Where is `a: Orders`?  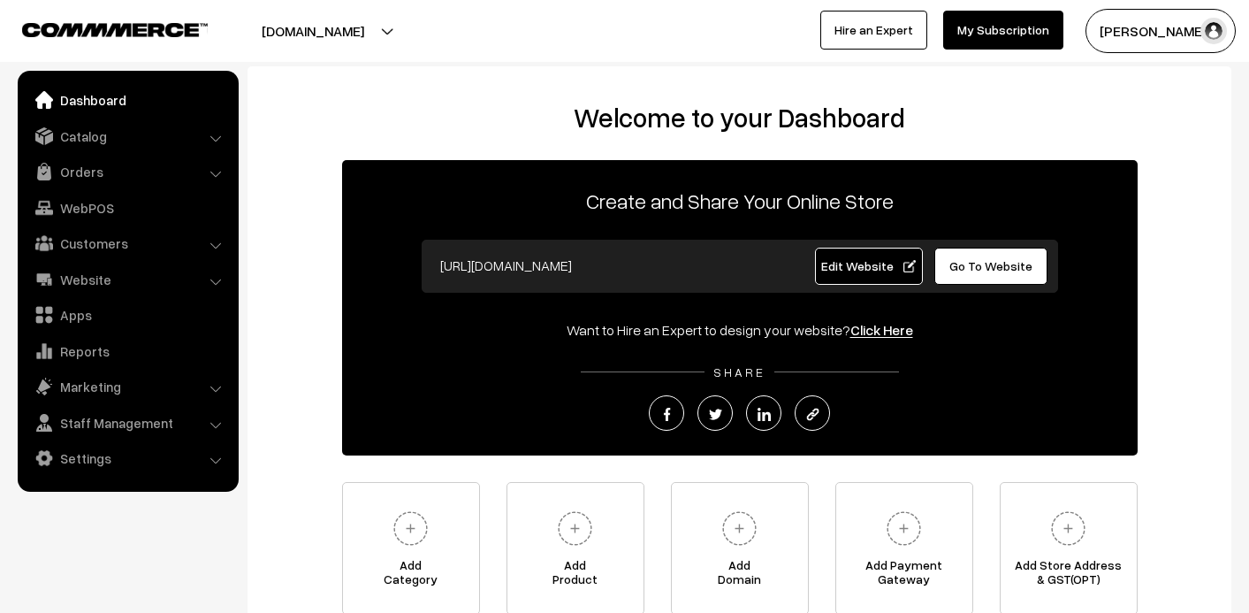
a: Orders is located at coordinates (127, 172).